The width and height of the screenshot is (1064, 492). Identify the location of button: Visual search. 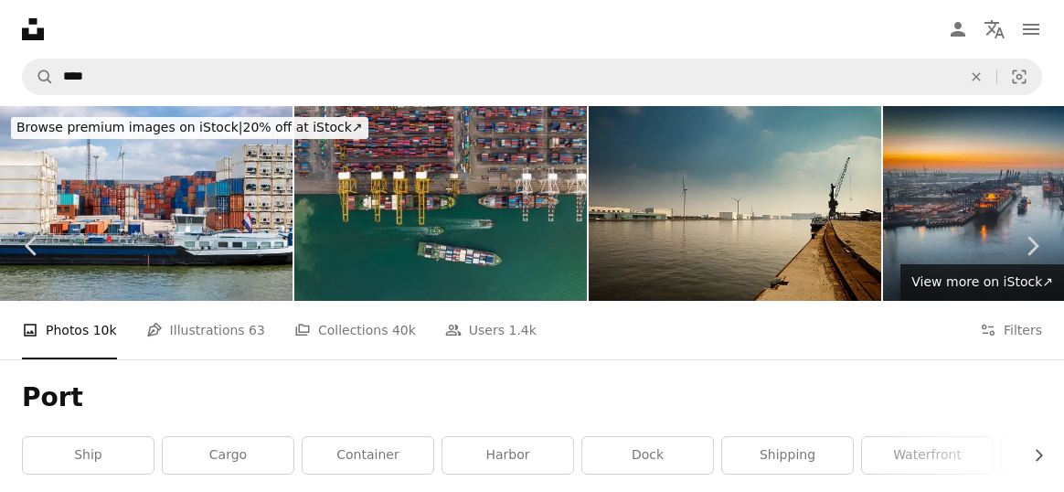
(1019, 77).